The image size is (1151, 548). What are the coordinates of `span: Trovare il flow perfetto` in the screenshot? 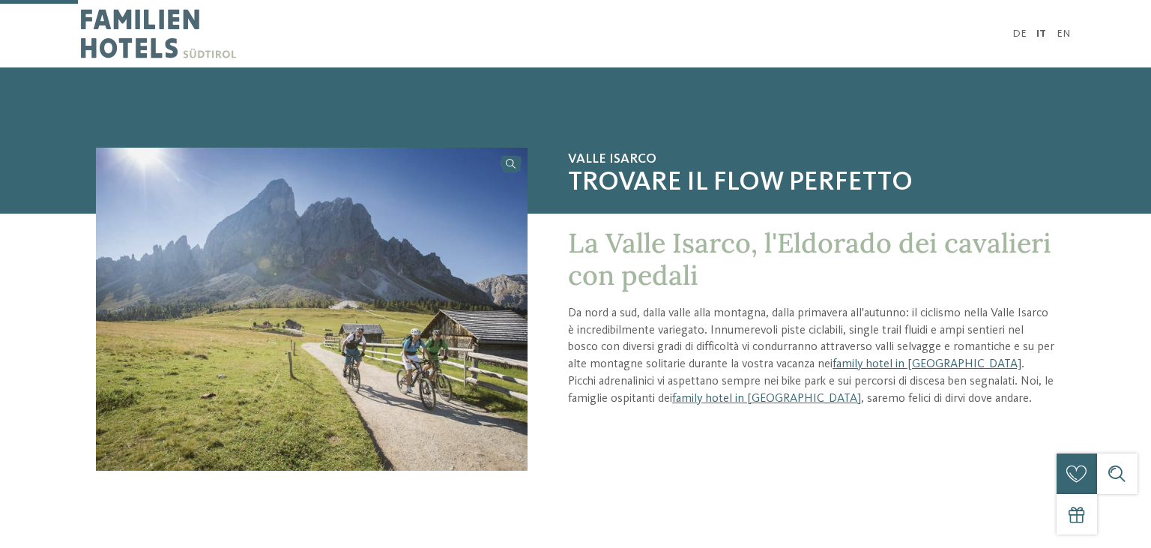 It's located at (811, 183).